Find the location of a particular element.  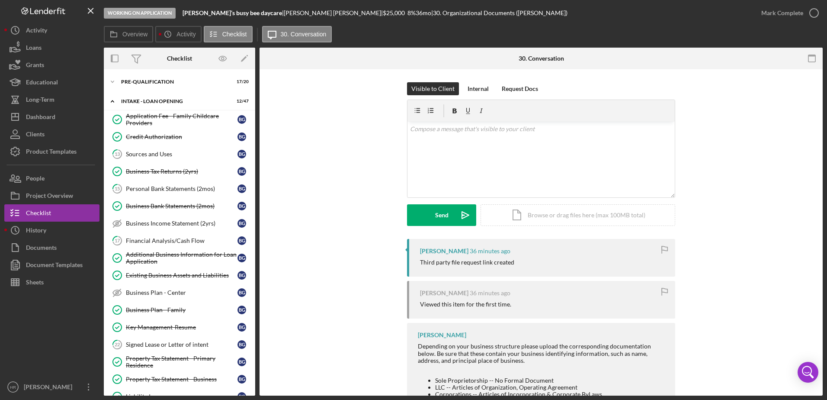

div: History is located at coordinates (36, 231).